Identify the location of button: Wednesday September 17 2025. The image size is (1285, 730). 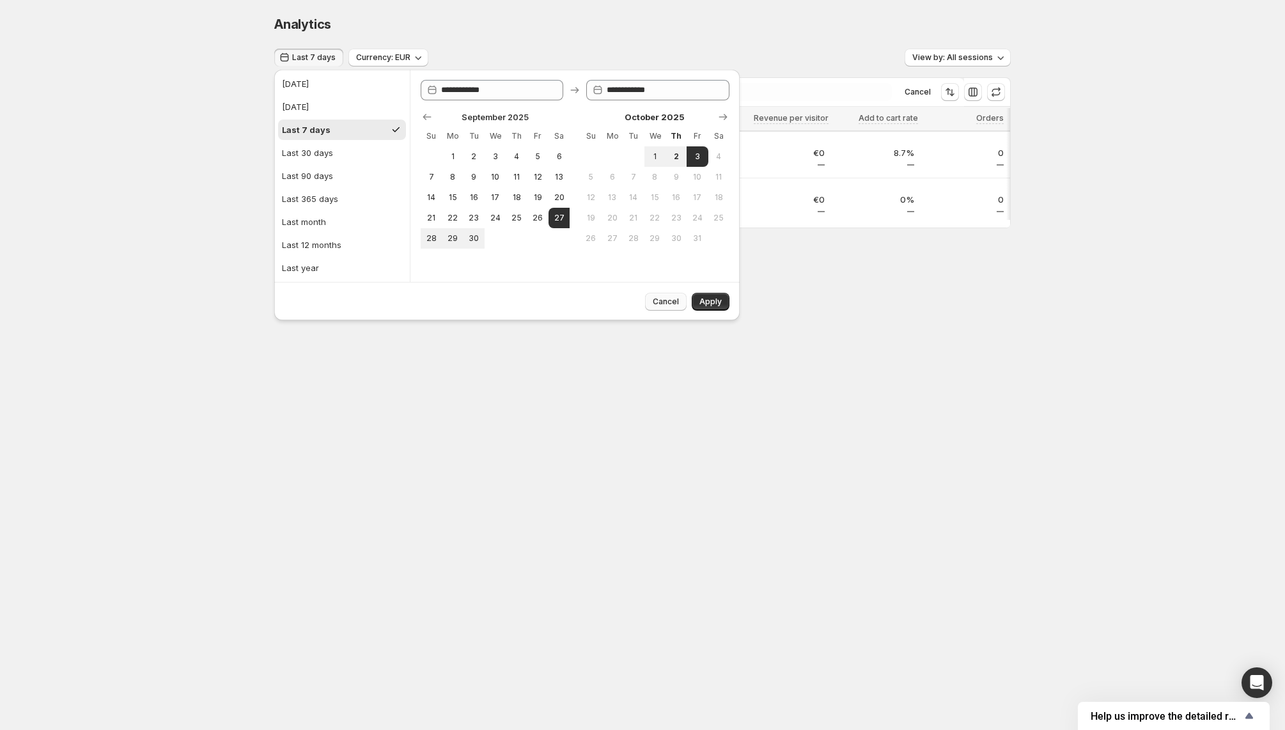
(495, 197).